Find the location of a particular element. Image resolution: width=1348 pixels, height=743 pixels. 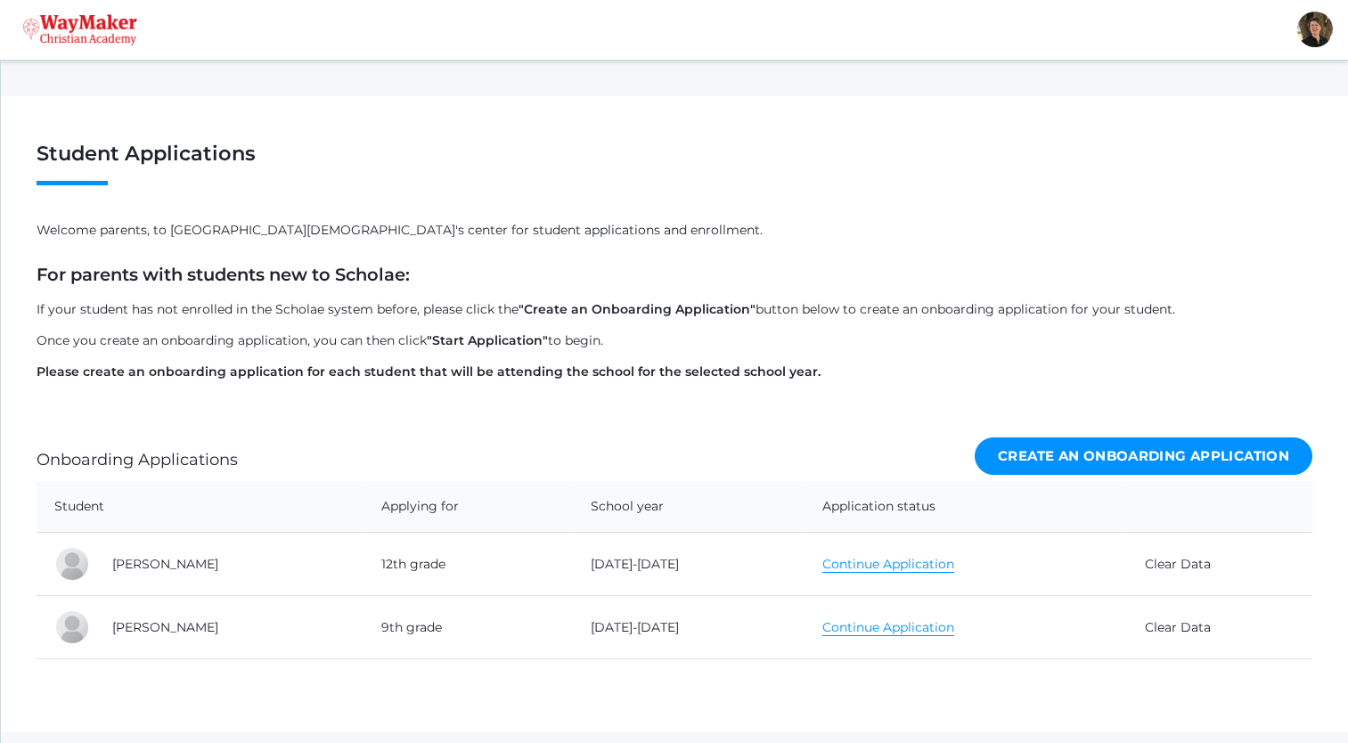

h1: Student Applications is located at coordinates (674, 164).